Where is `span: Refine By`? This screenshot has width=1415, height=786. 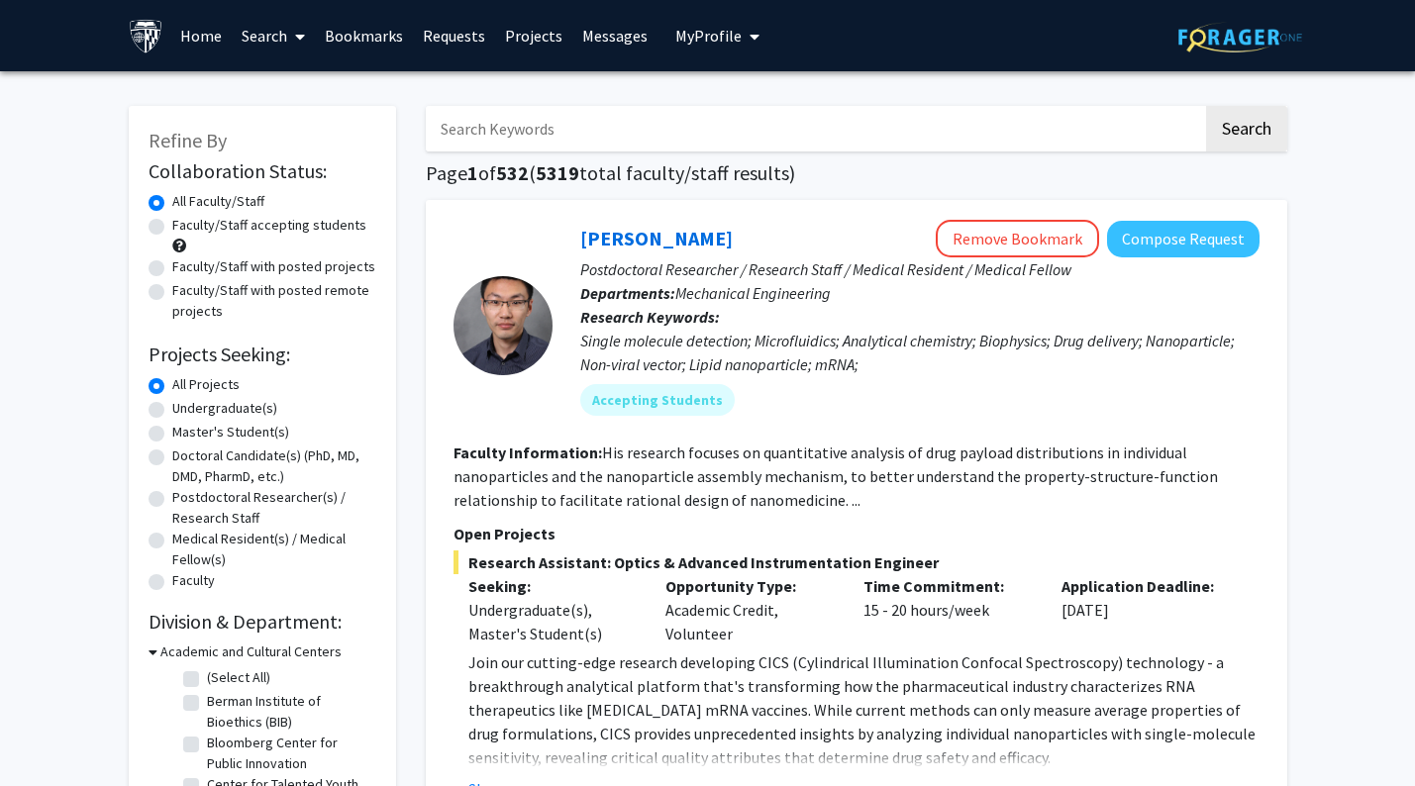 span: Refine By is located at coordinates (187, 140).